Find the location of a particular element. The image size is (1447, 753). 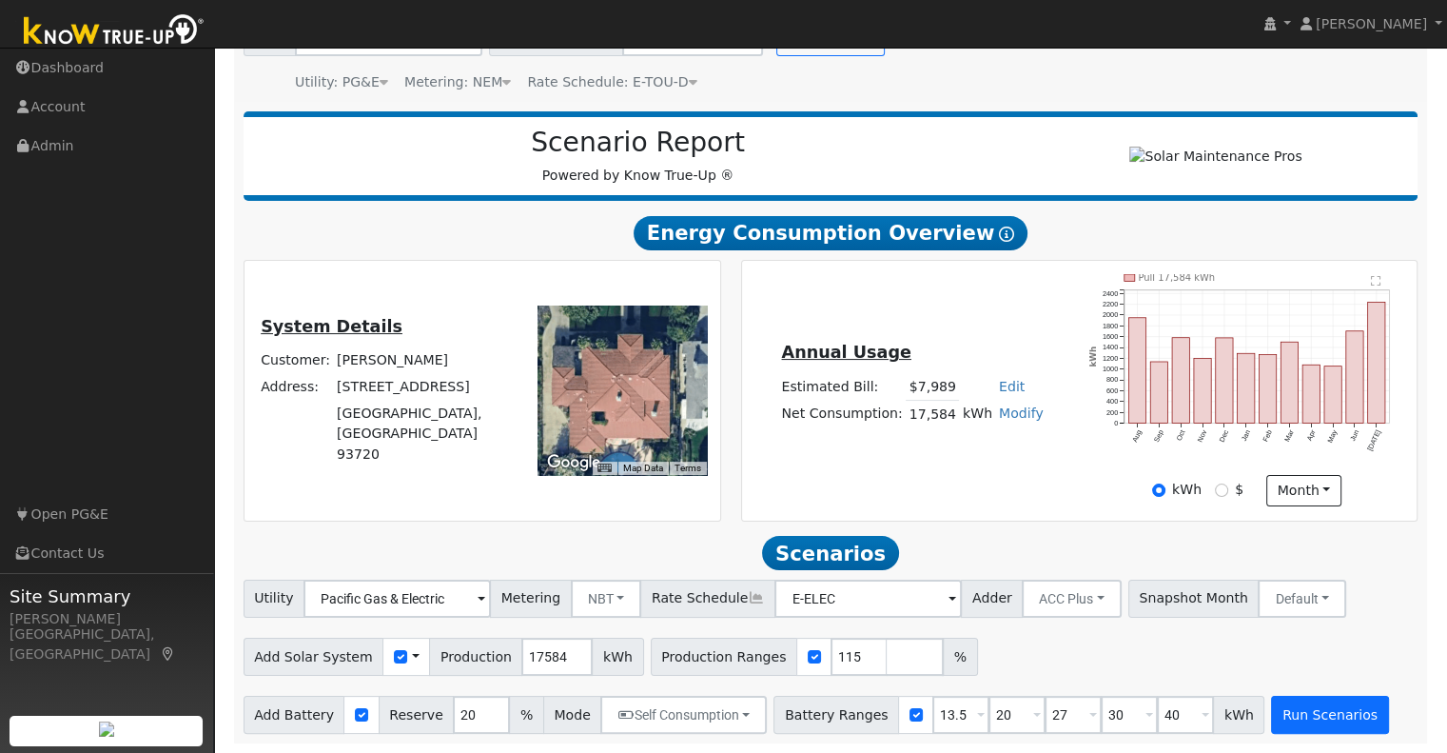

text: 600 is located at coordinates (1112, 390).